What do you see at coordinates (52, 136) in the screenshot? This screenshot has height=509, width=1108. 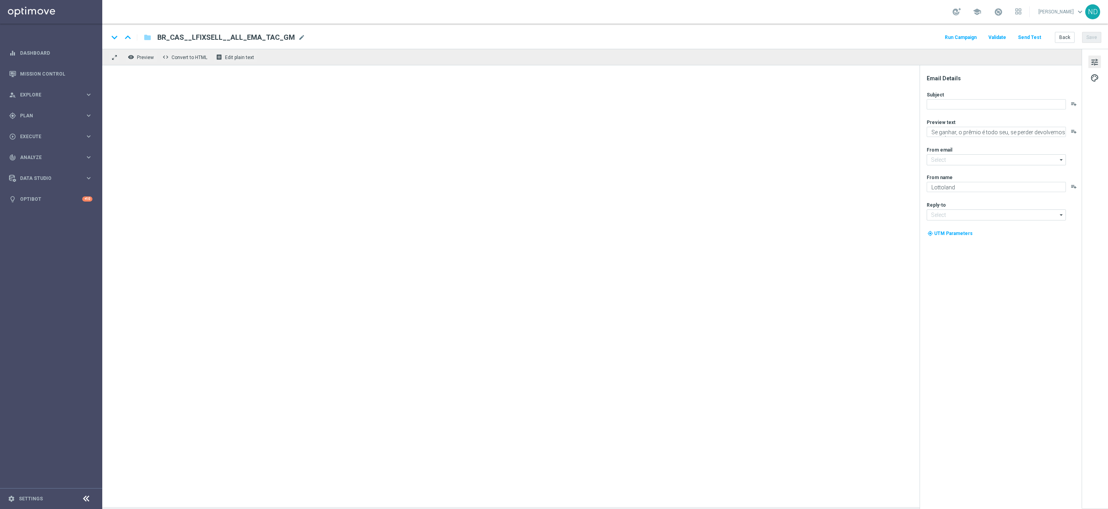 I see `span: Execute` at bounding box center [52, 136].